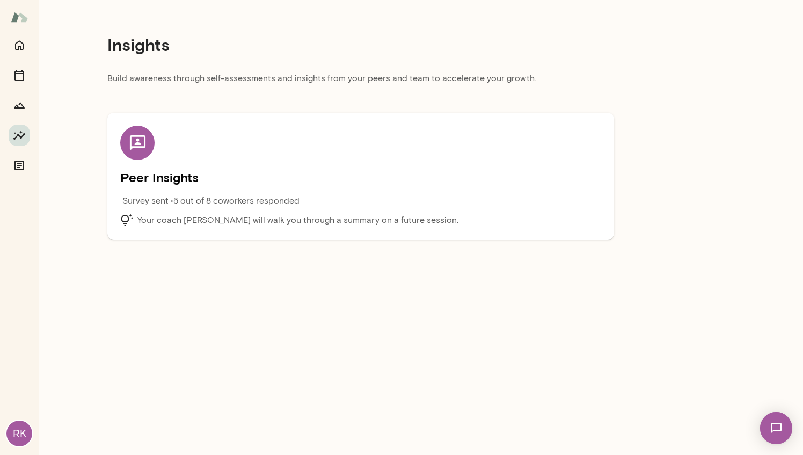 This screenshot has height=455, width=803. What do you see at coordinates (138, 45) in the screenshot?
I see `h4: Insights` at bounding box center [138, 45].